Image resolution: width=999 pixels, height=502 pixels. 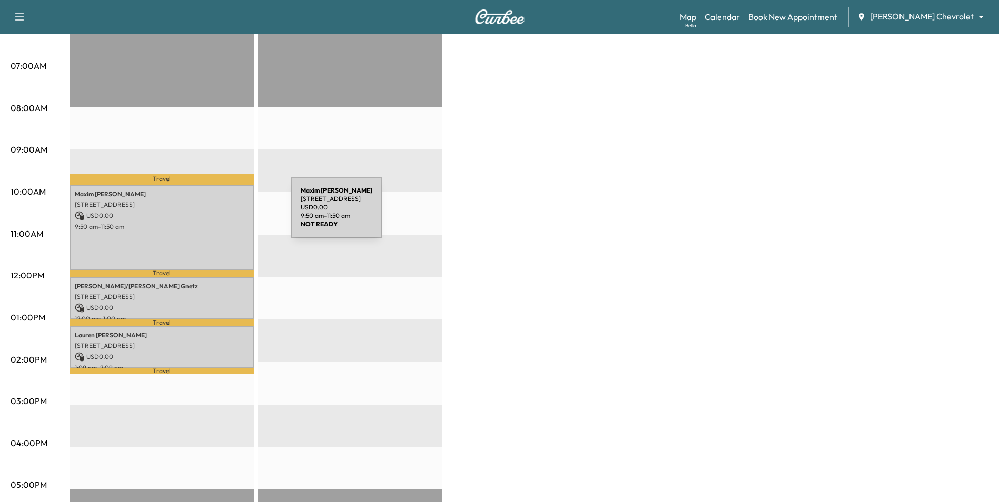 What do you see at coordinates (29, 108) in the screenshot?
I see `p: 08:00AM` at bounding box center [29, 108].